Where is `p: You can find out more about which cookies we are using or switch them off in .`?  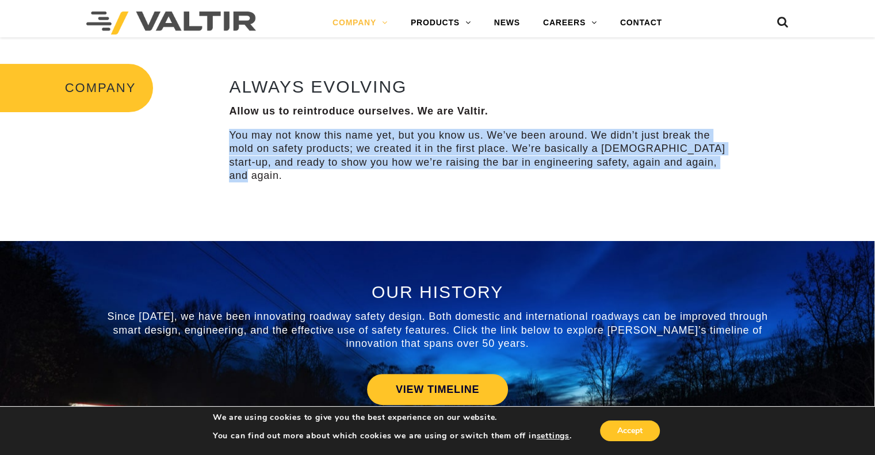
p: You can find out more about which cookies we are using or switch them off in . is located at coordinates (392, 436).